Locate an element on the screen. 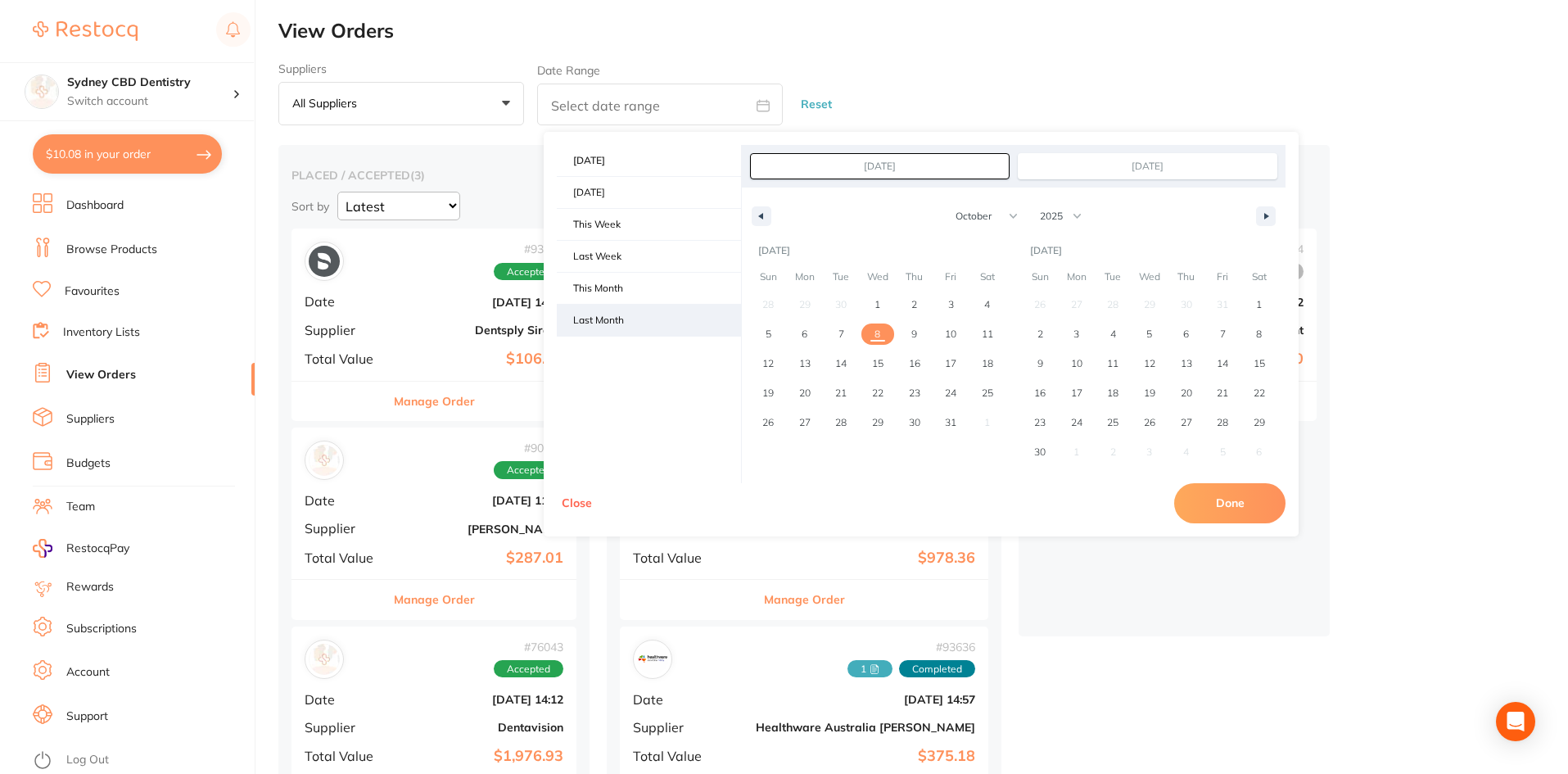  b: Dentavision is located at coordinates (481, 727).